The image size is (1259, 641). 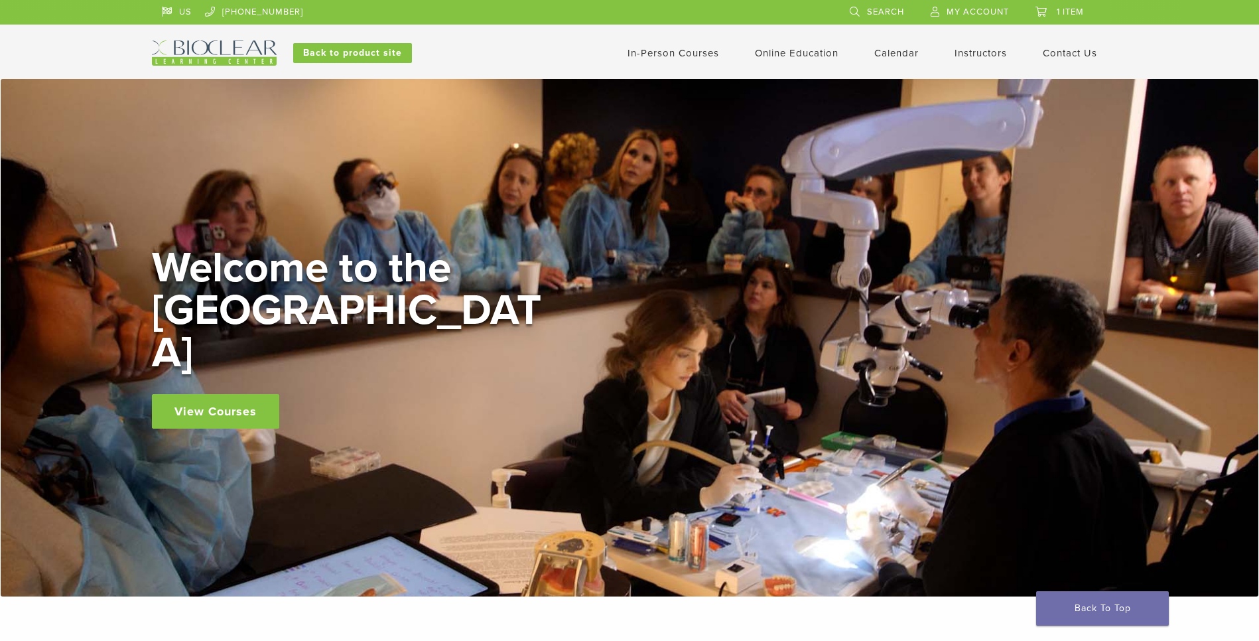 What do you see at coordinates (896, 53) in the screenshot?
I see `a: Calendar` at bounding box center [896, 53].